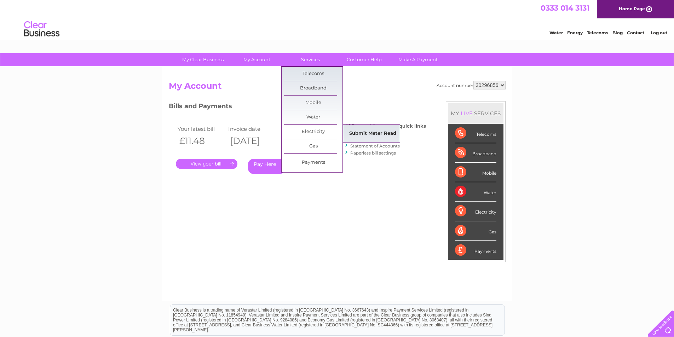 This screenshot has height=337, width=674. Describe the element at coordinates (475, 211) in the screenshot. I see `div: Electricity` at that location.